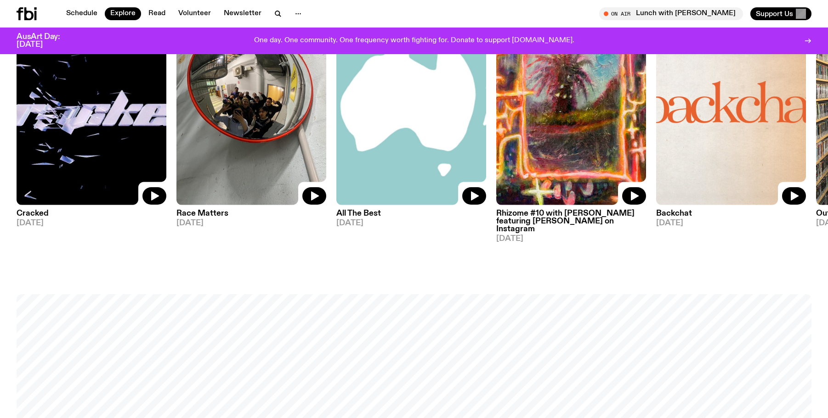 The height and width of the screenshot is (418, 828). I want to click on img: Logo for Podcast Cracked. Black background, with white writing, with glass smashing graphics, so click(91, 105).